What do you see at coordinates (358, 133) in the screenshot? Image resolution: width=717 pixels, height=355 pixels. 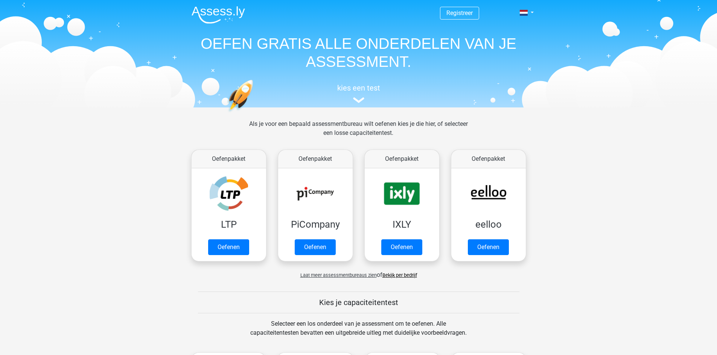 I see `div: Als je voor een bepaald assessmentbureau wilt oefenen kies je die hier, of selecteer een losse ca...` at bounding box center [358, 133].